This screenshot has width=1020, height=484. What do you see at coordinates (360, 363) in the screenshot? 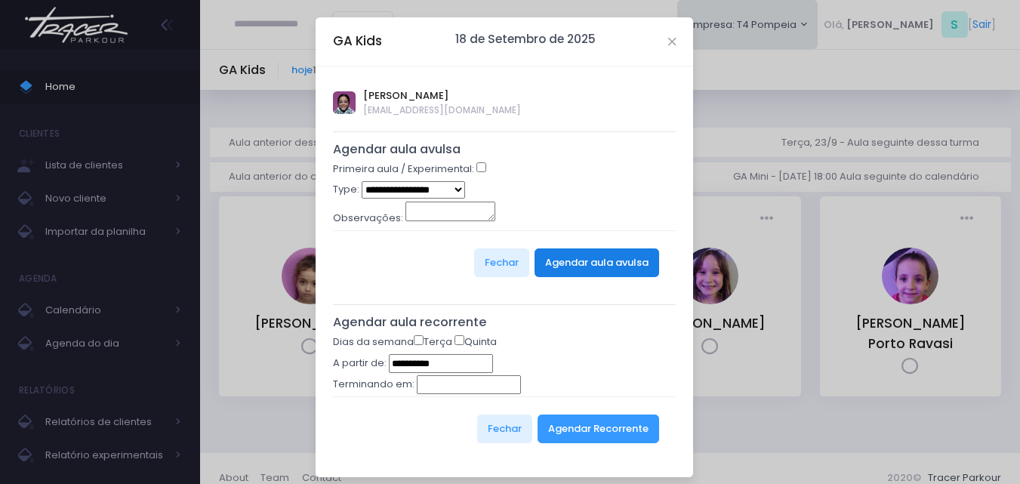
I see `label: A partir de:` at bounding box center [360, 363].